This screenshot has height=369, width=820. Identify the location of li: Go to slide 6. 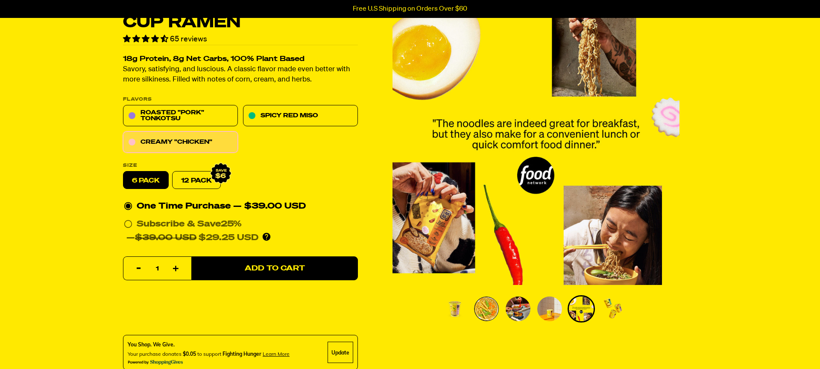
(613, 309).